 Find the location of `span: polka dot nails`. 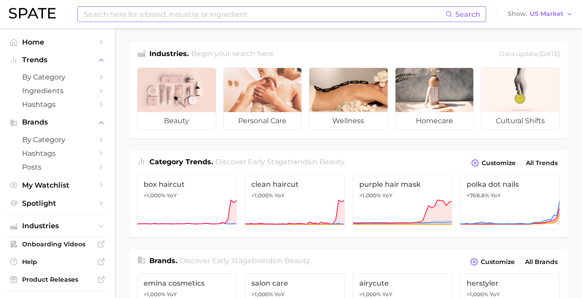

span: polka dot nails is located at coordinates (510, 184).